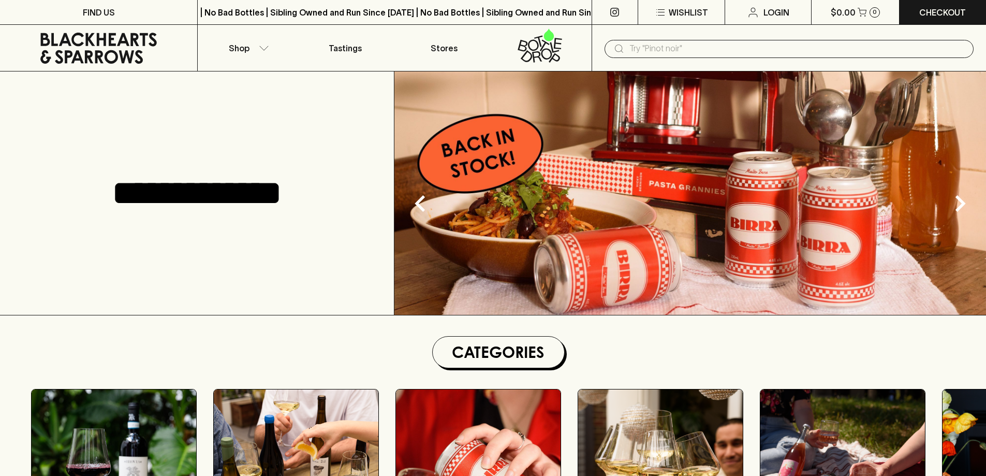 This screenshot has width=986, height=476. Describe the element at coordinates (690, 193) in the screenshot. I see `img: optimise` at that location.